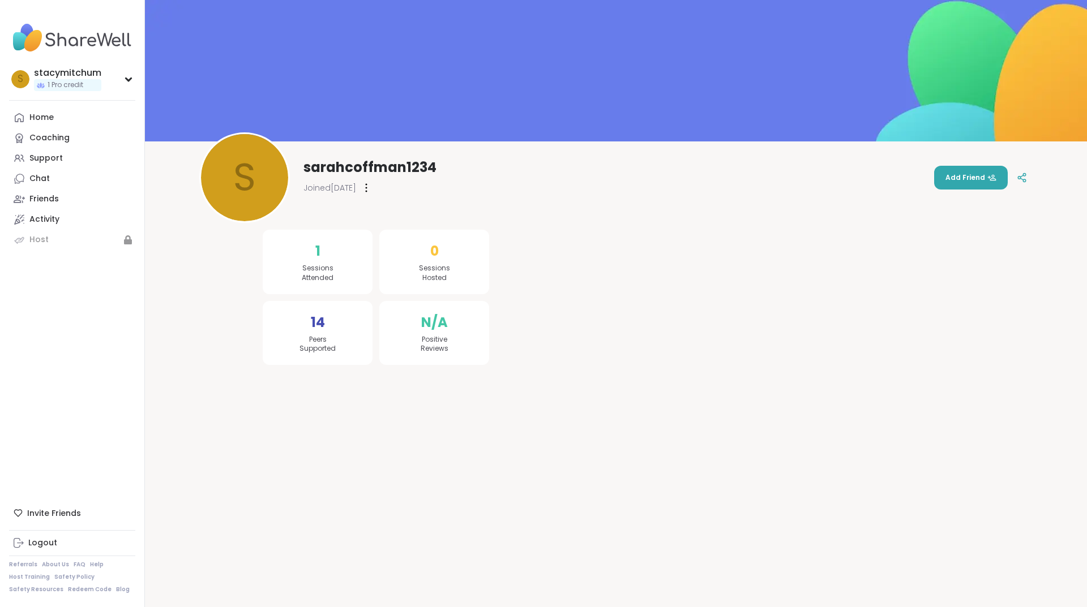 The image size is (1087, 607). Describe the element at coordinates (72, 220) in the screenshot. I see `a: Activity` at that location.